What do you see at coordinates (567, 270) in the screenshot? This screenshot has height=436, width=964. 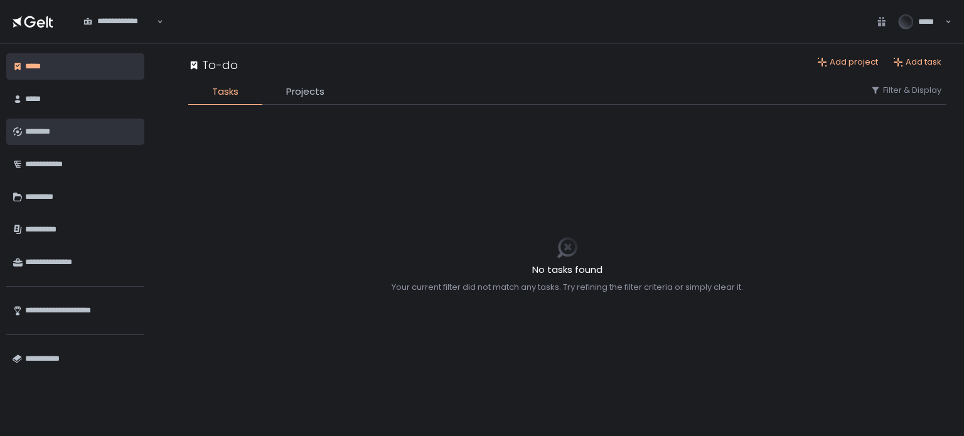 I see `h2: No tasks found` at bounding box center [567, 270].